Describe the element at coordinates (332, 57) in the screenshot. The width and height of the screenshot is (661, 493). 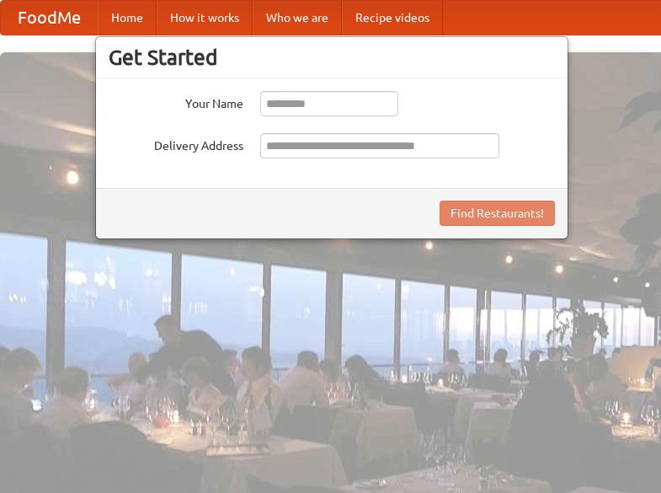
I see `h3: Get Started` at that location.